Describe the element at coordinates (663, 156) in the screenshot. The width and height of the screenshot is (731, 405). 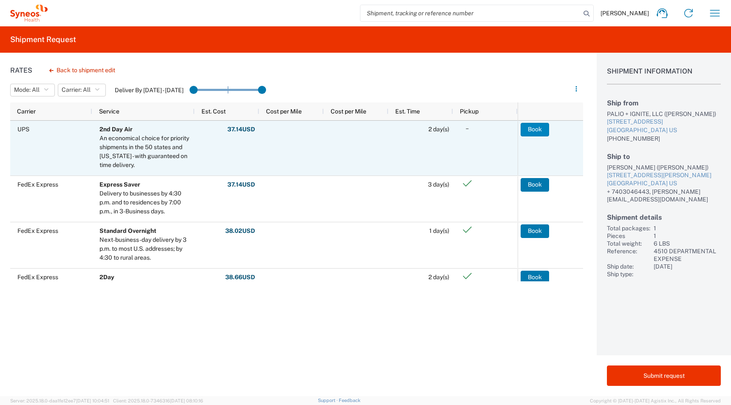
I see `h2: Ship to` at that location.